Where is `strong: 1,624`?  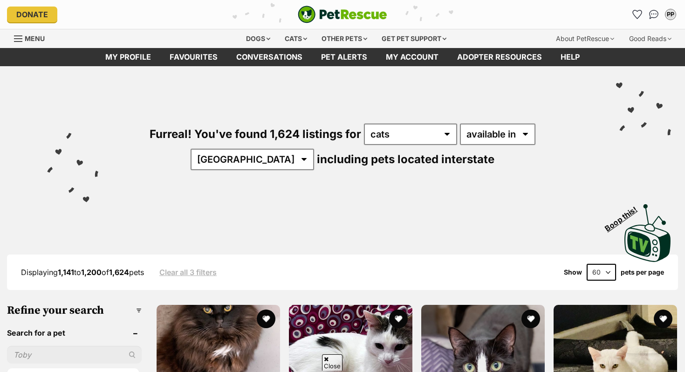 strong: 1,624 is located at coordinates (119, 272).